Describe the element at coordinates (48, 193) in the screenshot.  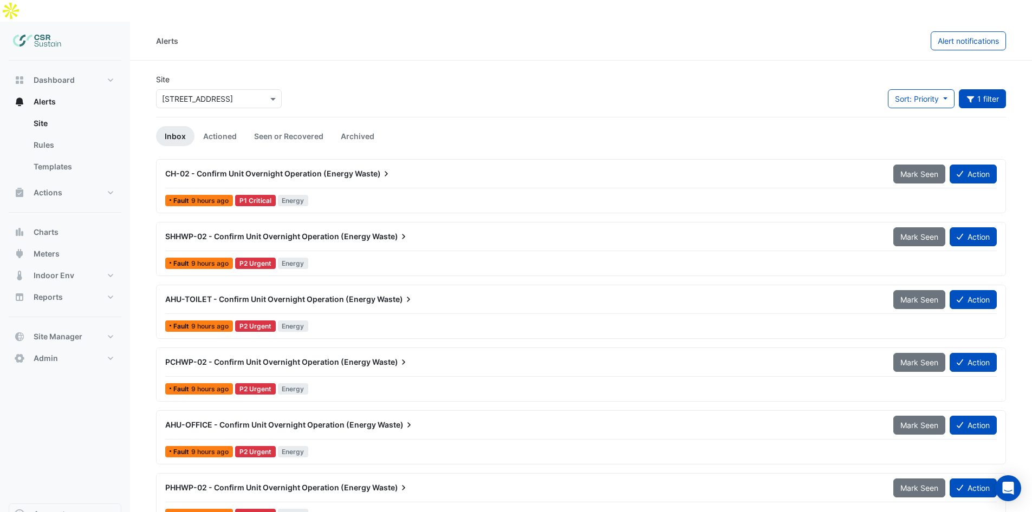
I see `span: Actions` at that location.